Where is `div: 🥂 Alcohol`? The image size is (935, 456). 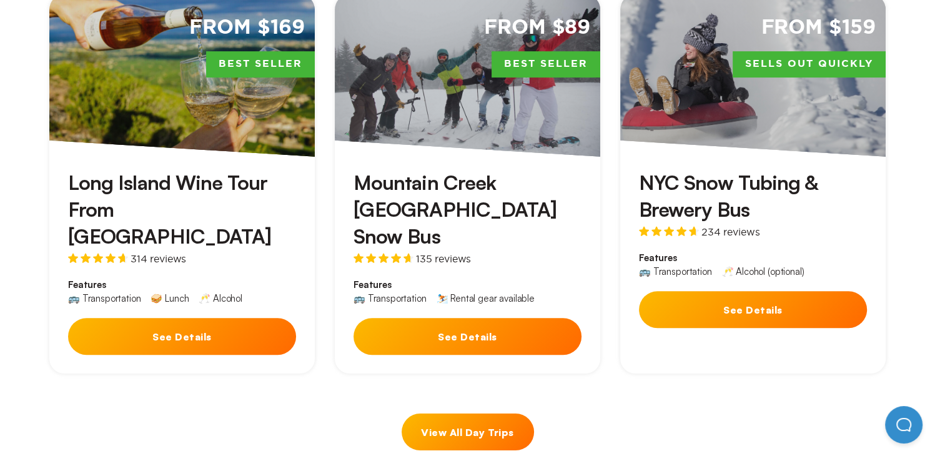 div: 🥂 Alcohol is located at coordinates (220, 298).